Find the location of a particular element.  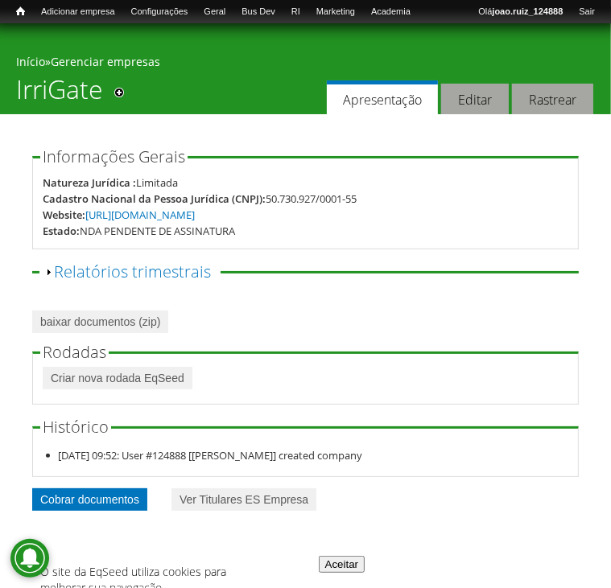

div: Limitada is located at coordinates (157, 183).